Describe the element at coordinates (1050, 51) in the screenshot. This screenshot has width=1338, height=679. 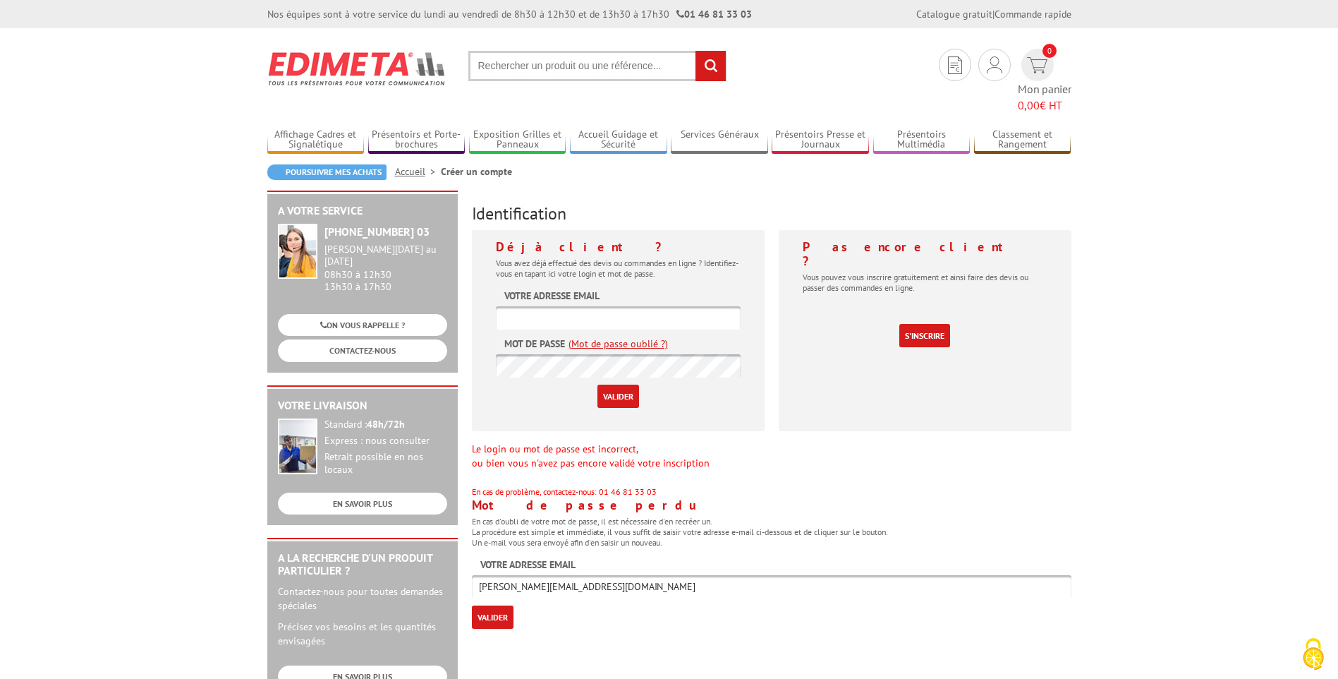
I see `span: 0` at that location.